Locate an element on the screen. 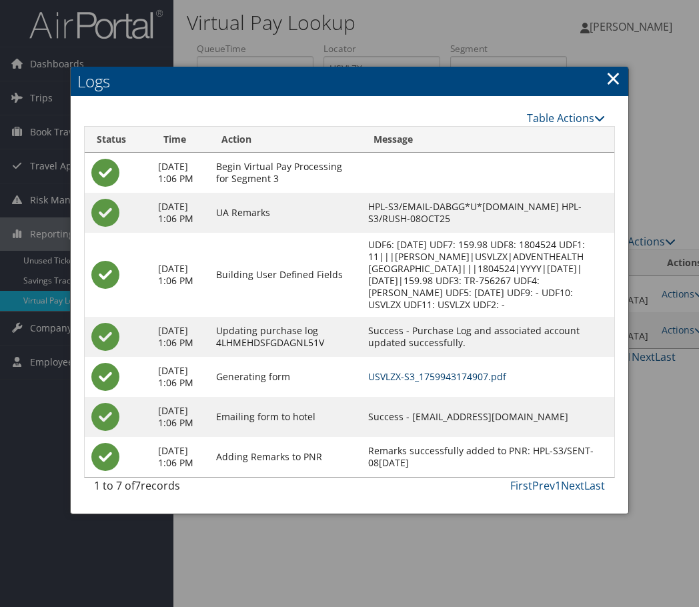  a: USVLZX-S3_1759943174907.pdf is located at coordinates (437, 376).